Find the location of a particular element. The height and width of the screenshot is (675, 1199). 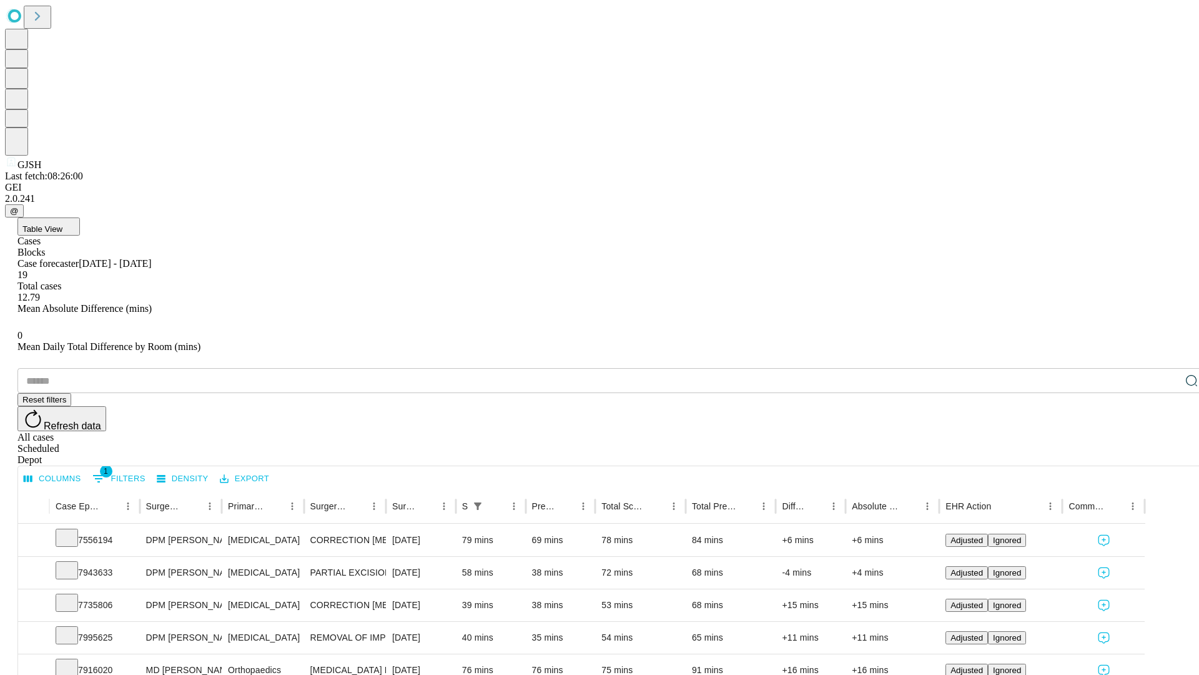

div: Absolute Difference is located at coordinates (876, 506).